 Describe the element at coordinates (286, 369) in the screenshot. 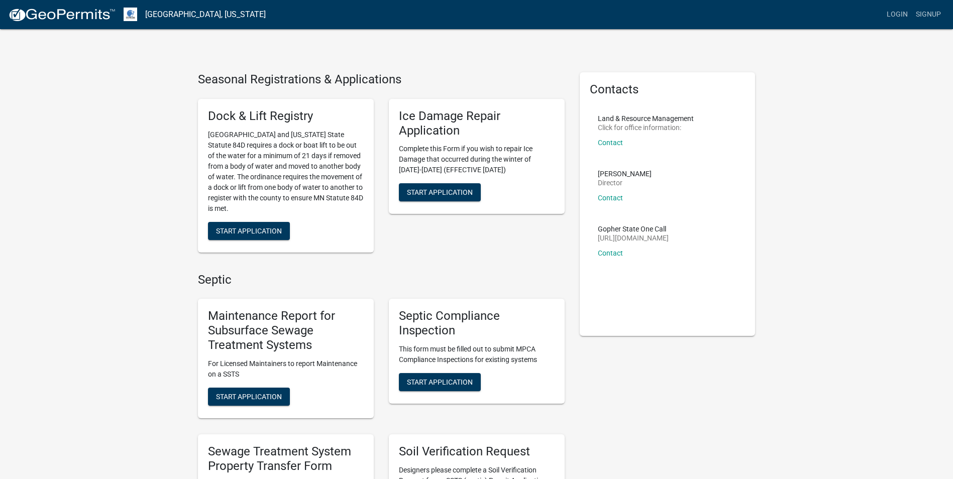

I see `p: For Licensed Maintainers to report Maintenance on a SSTS` at that location.